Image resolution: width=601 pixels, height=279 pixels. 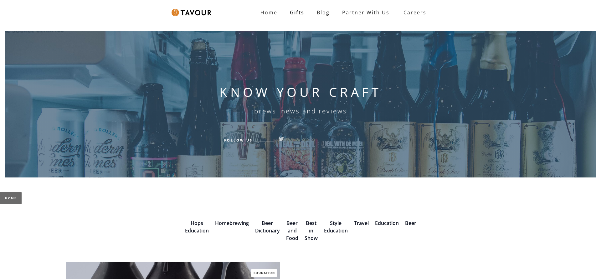 What do you see at coordinates (267, 227) in the screenshot?
I see `a: Beer Dictionary` at bounding box center [267, 227].